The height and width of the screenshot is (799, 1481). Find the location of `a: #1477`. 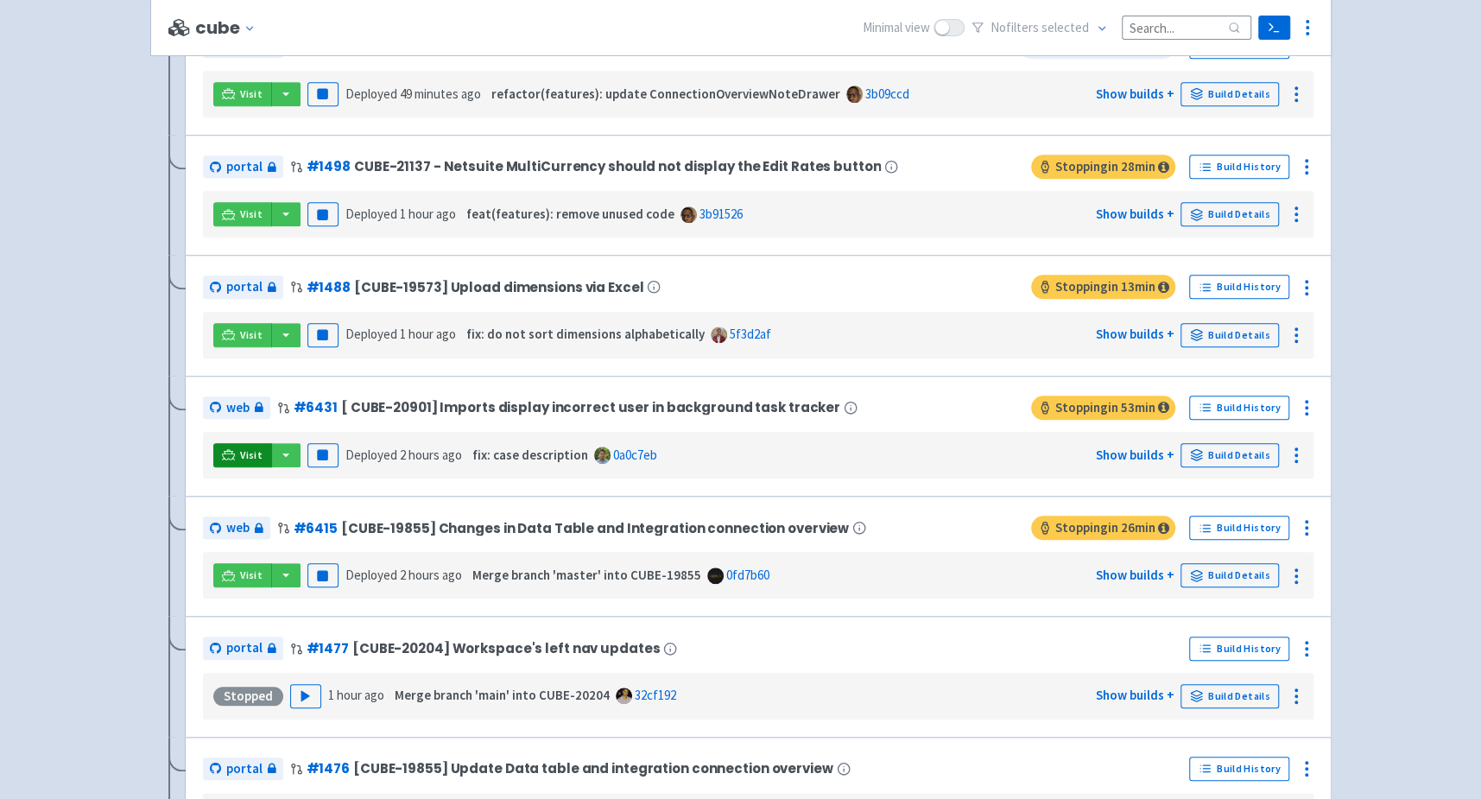

a: #1477 is located at coordinates (327, 648).